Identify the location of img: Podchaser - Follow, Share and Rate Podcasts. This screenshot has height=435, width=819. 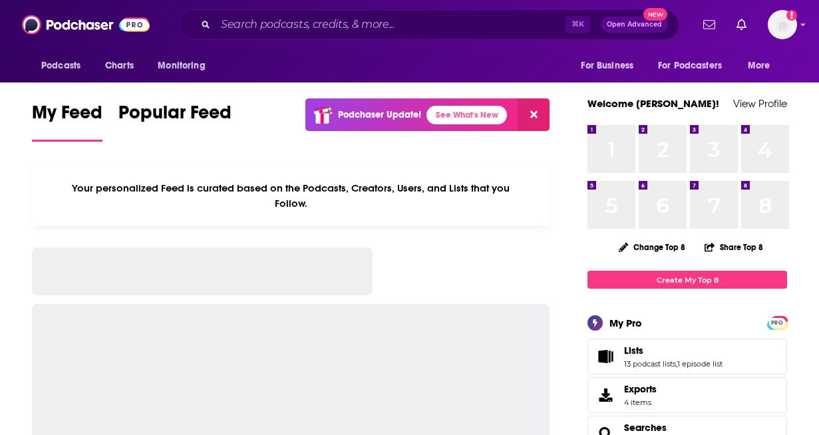
(86, 25).